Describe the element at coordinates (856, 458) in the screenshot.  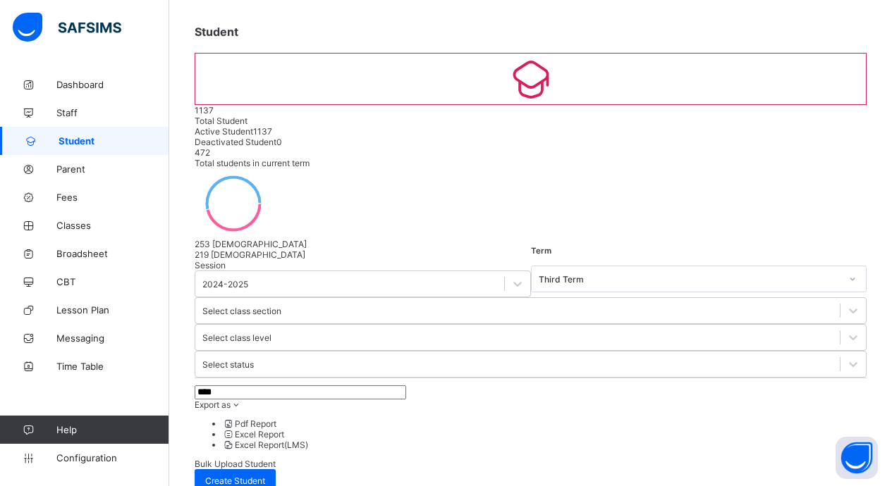
I see `button: Open asap` at that location.